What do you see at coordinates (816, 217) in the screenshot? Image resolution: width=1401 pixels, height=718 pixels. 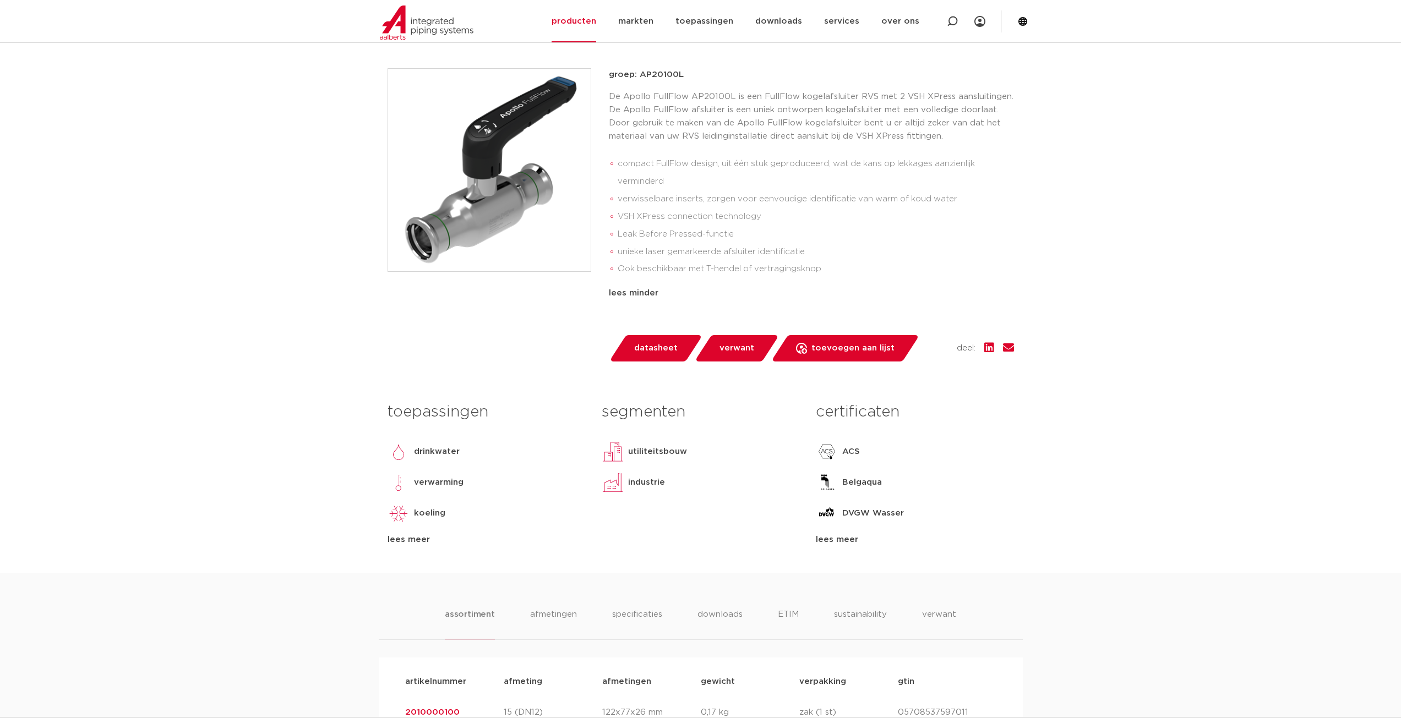 I see `li: VSH XPress connection technology` at bounding box center [816, 217].